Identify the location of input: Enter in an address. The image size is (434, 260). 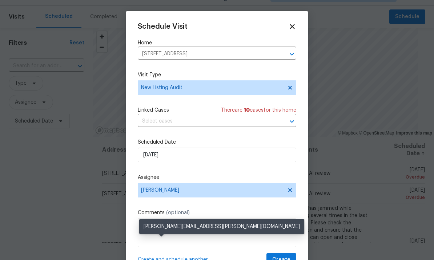
(207, 54).